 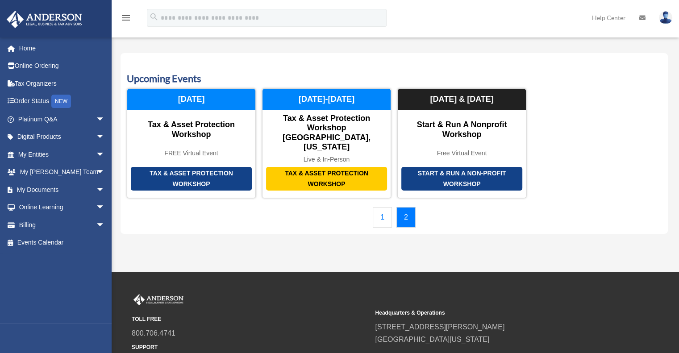 I want to click on div: NEW, so click(x=61, y=101).